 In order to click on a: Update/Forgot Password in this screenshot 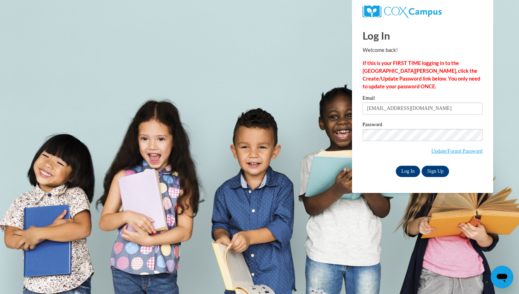, I will do `click(457, 151)`.